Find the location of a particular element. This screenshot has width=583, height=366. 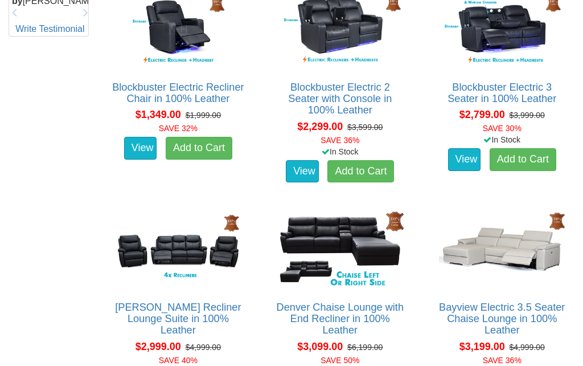

img: Maxwell Recliner Lounge Suite in 100% Leather is located at coordinates (178, 249).